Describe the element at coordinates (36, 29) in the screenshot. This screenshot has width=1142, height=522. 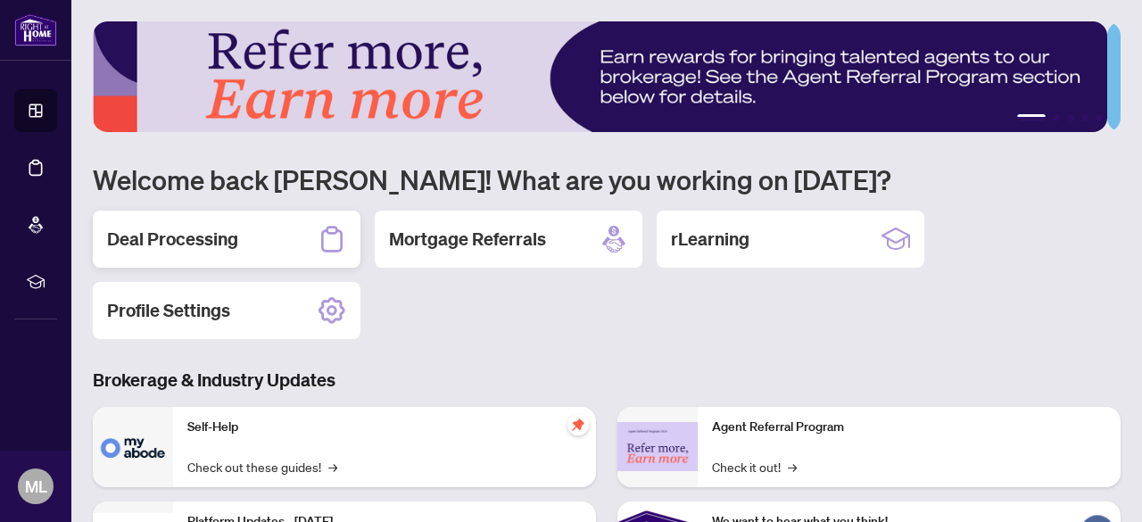
I see `img: logo` at that location.